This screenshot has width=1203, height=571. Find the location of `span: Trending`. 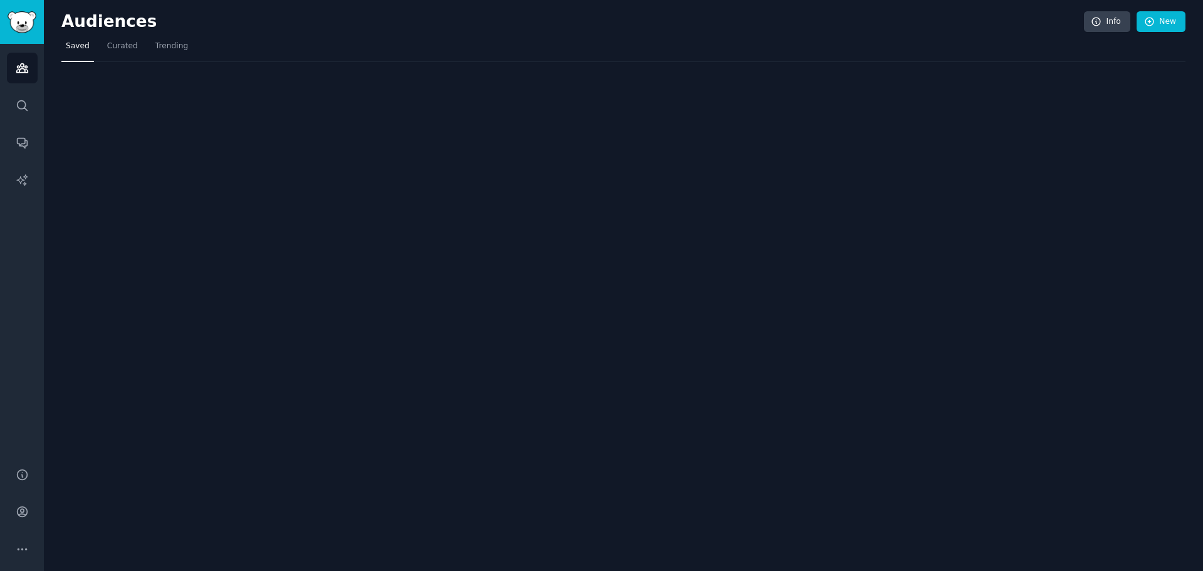

span: Trending is located at coordinates (172, 46).